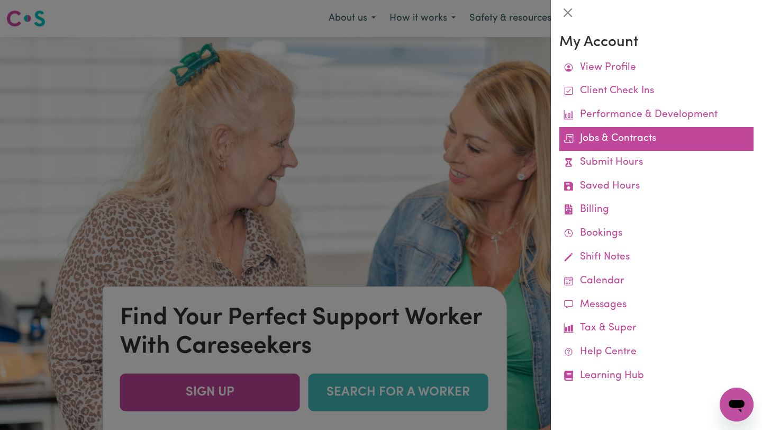 This screenshot has width=762, height=430. I want to click on a: View Profile, so click(656, 68).